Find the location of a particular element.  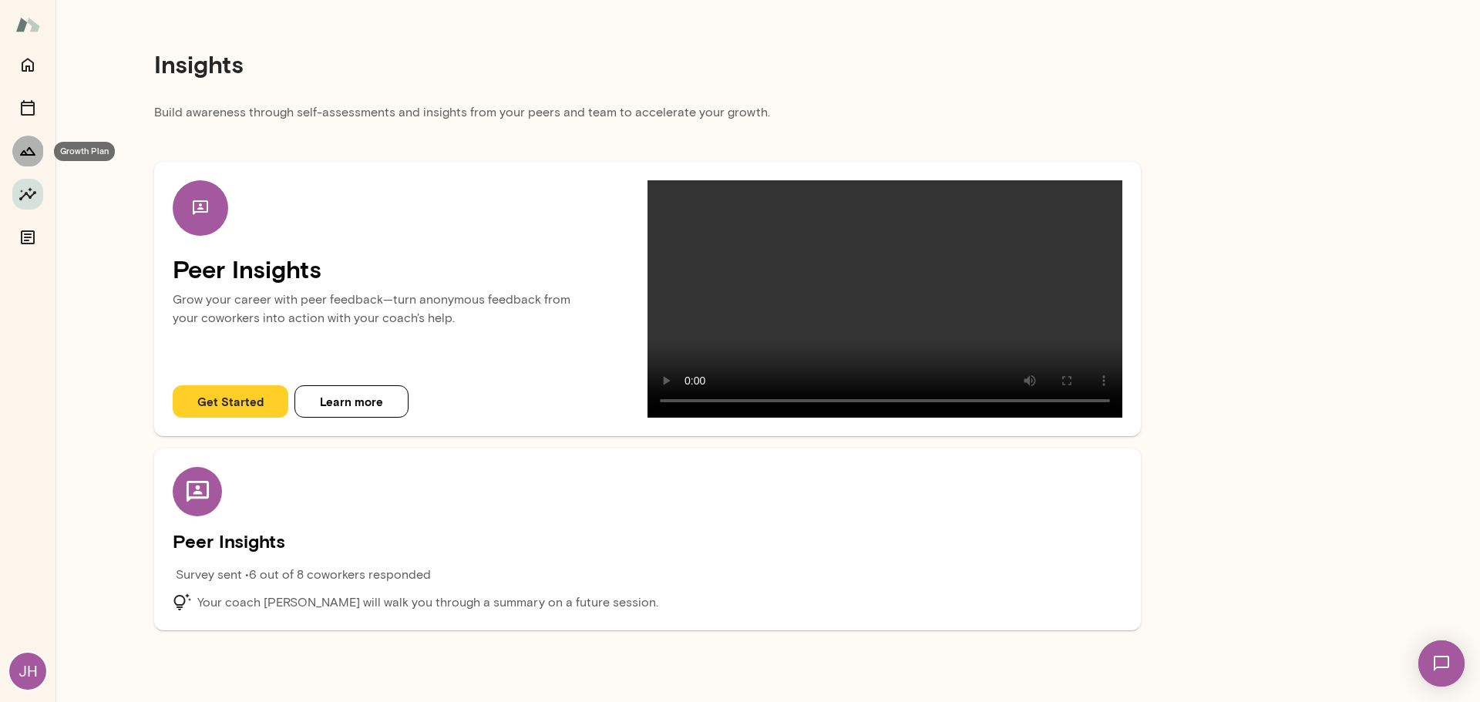

button: Learn more is located at coordinates (352, 402).